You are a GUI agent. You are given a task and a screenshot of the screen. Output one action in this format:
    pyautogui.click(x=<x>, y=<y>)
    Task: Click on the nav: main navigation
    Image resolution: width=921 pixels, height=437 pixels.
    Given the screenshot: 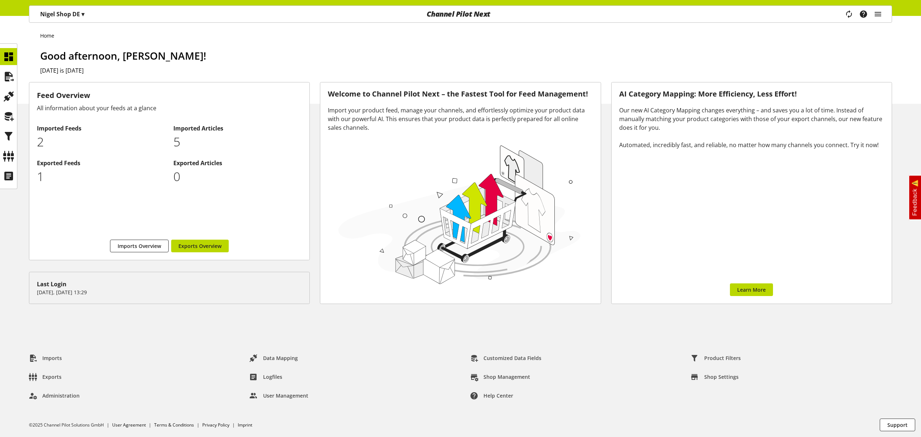 What is the action you would take?
    pyautogui.click(x=460, y=14)
    